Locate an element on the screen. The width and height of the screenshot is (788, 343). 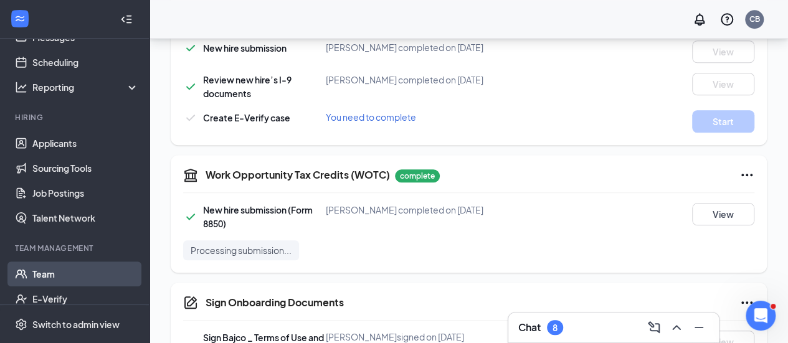
a: Scheduling is located at coordinates (85, 62).